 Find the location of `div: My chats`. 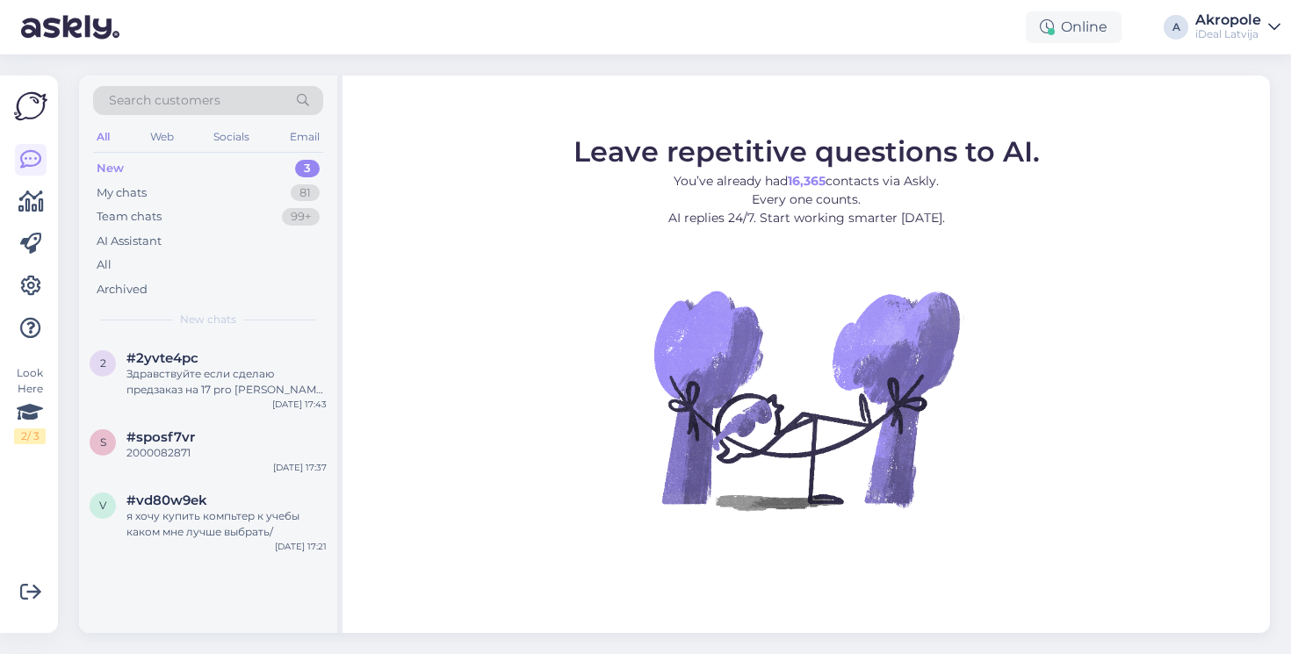

div: My chats is located at coordinates (121, 193).